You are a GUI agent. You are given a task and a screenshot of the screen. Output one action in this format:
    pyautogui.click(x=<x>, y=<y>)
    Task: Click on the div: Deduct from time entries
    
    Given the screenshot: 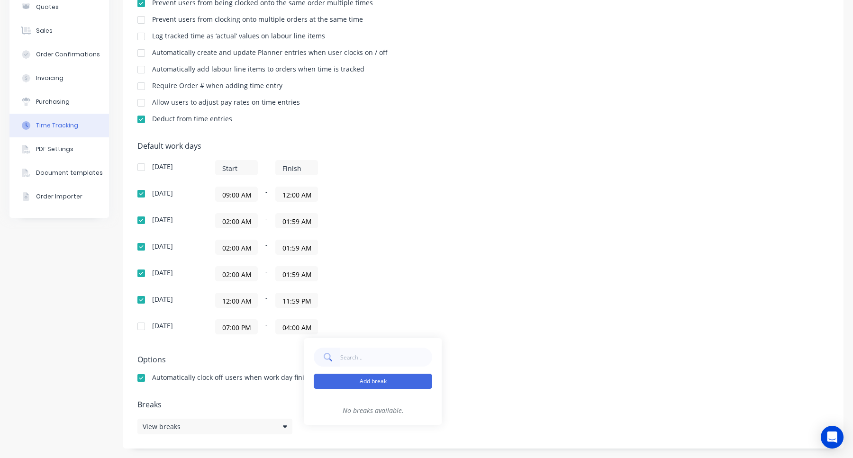 What is the action you would take?
    pyautogui.click(x=192, y=119)
    